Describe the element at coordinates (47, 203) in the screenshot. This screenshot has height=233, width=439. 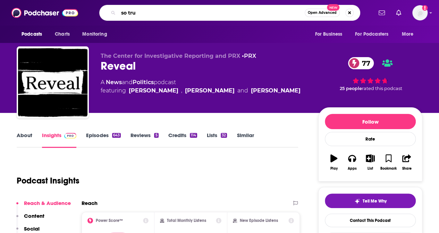
I see `p: Reach & Audience` at that location.